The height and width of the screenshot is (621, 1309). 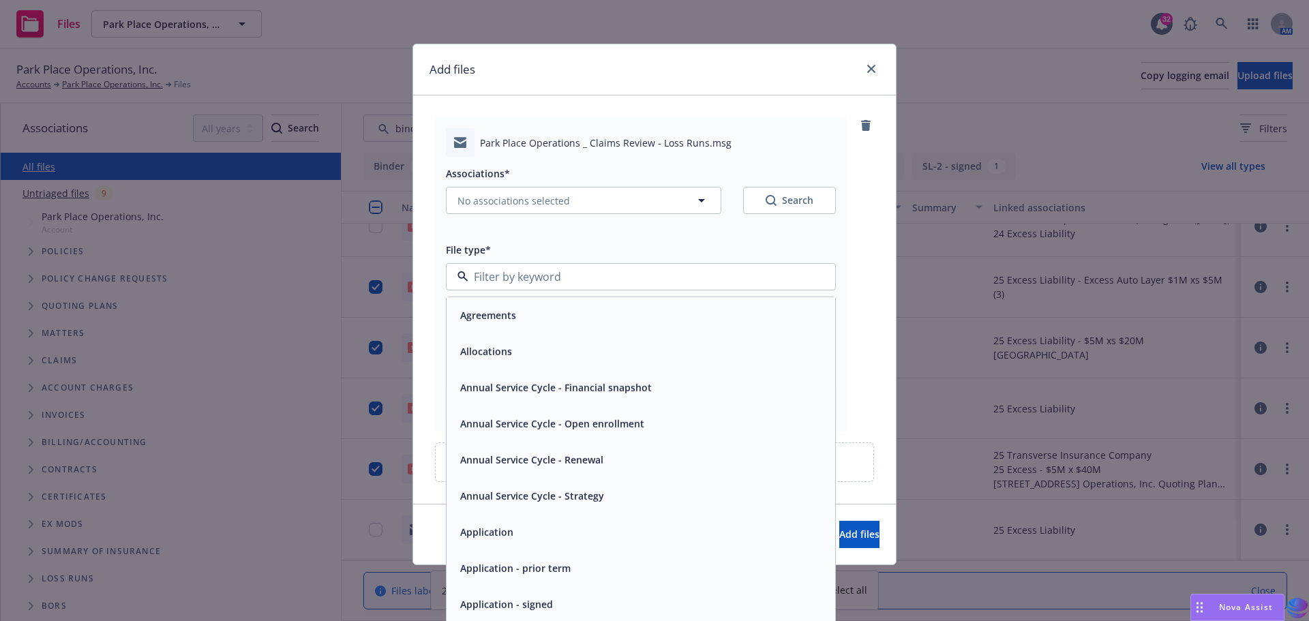 I want to click on button: Annual Service Cycle - Renewal, so click(x=532, y=460).